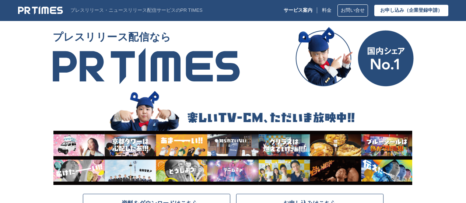 The width and height of the screenshot is (466, 203). Describe the element at coordinates (353, 10) in the screenshot. I see `a: お問い合せ` at that location.